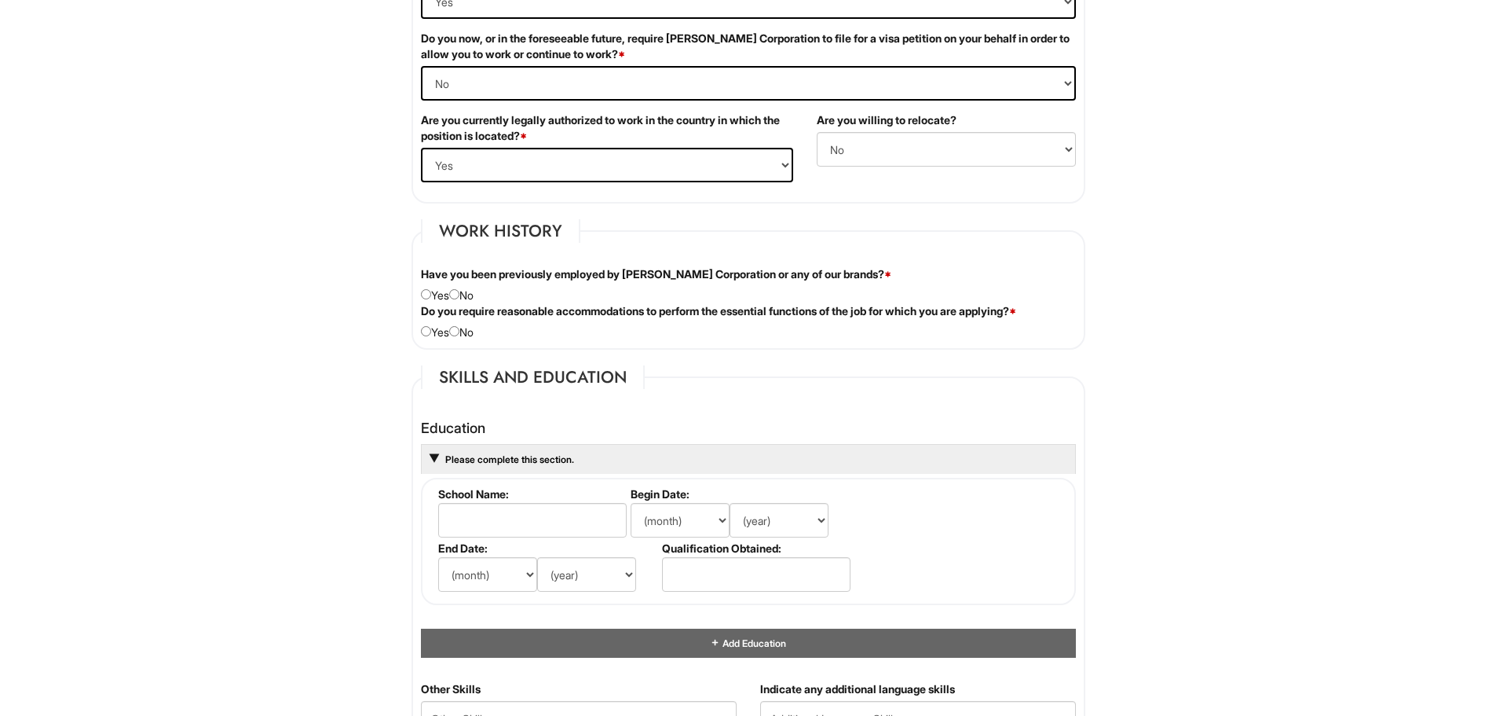 This screenshot has width=1496, height=716. What do you see at coordinates (500, 231) in the screenshot?
I see `legend: Work History` at bounding box center [500, 231].